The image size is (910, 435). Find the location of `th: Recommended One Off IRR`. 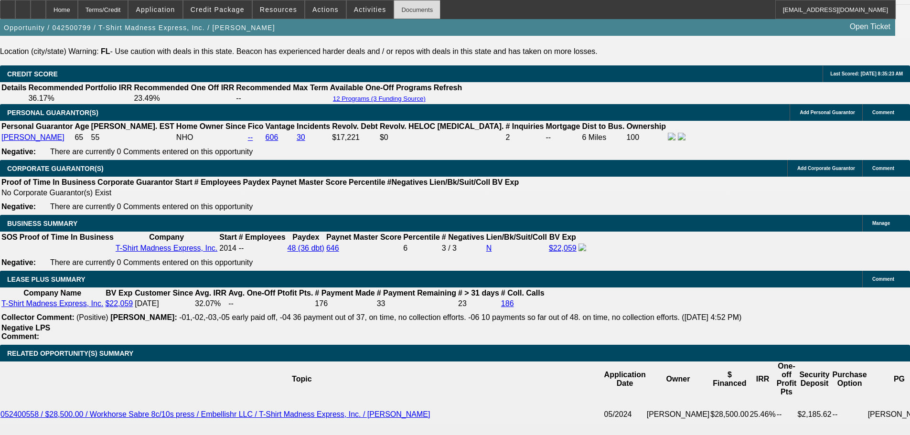

th: Recommended One Off IRR is located at coordinates (184, 88).